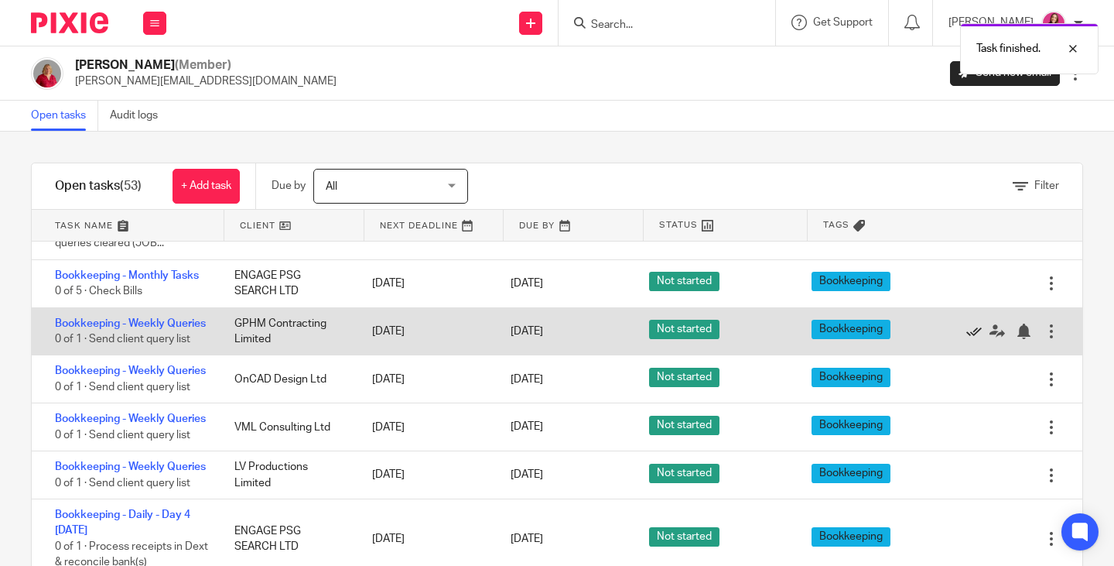 This screenshot has width=1114, height=566. I want to click on div: LV Productions Limited, so click(288, 474).